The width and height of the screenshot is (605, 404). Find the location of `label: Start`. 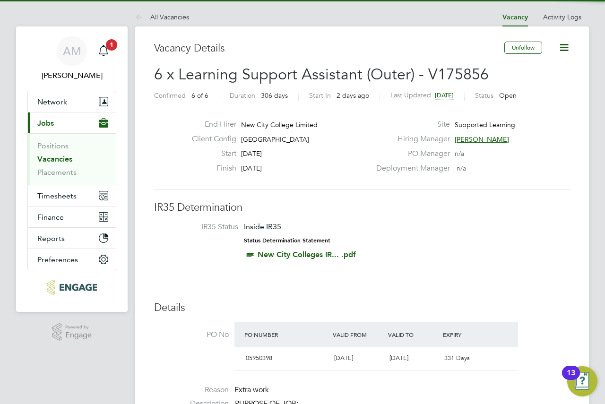

label: Start is located at coordinates (210, 154).